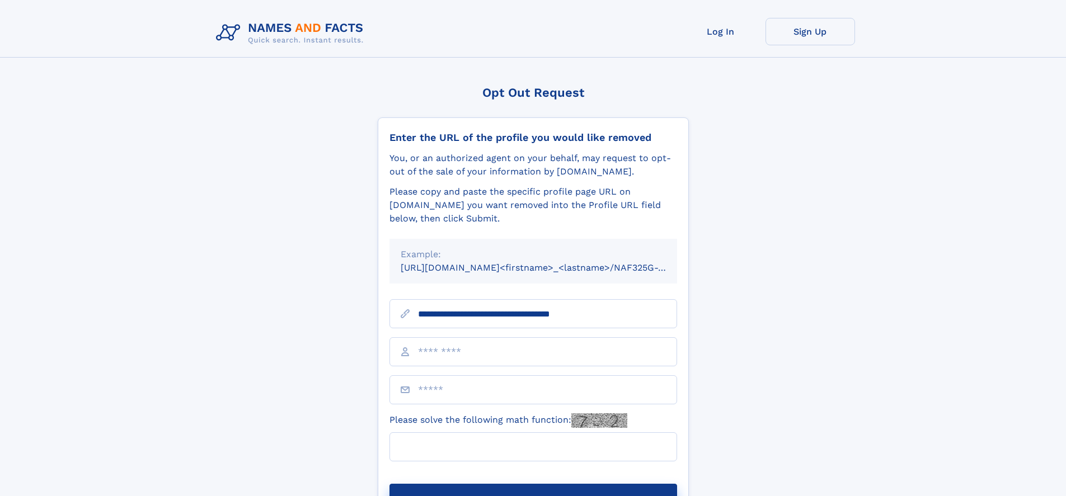  Describe the element at coordinates (533, 165) in the screenshot. I see `div: You, or an authorized agent on your behalf, may request to opt-out of the sale of your informatio...` at that location.